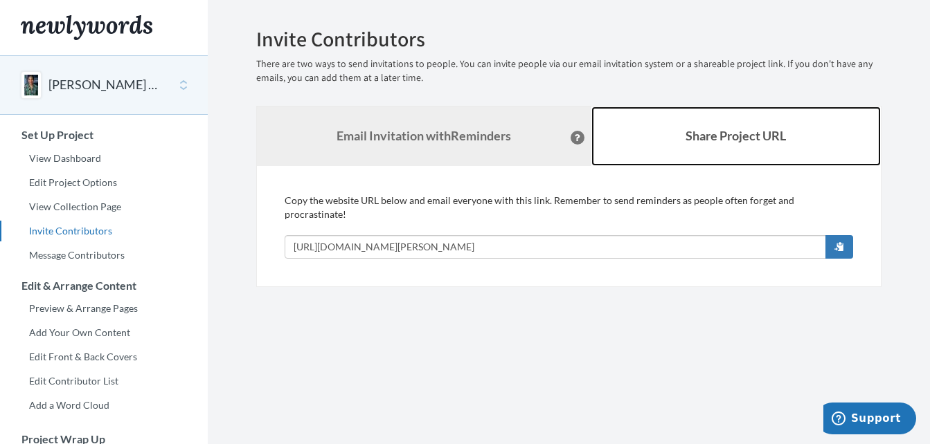 This screenshot has width=930, height=444. I want to click on h3: Edit & Arrange Content, so click(104, 286).